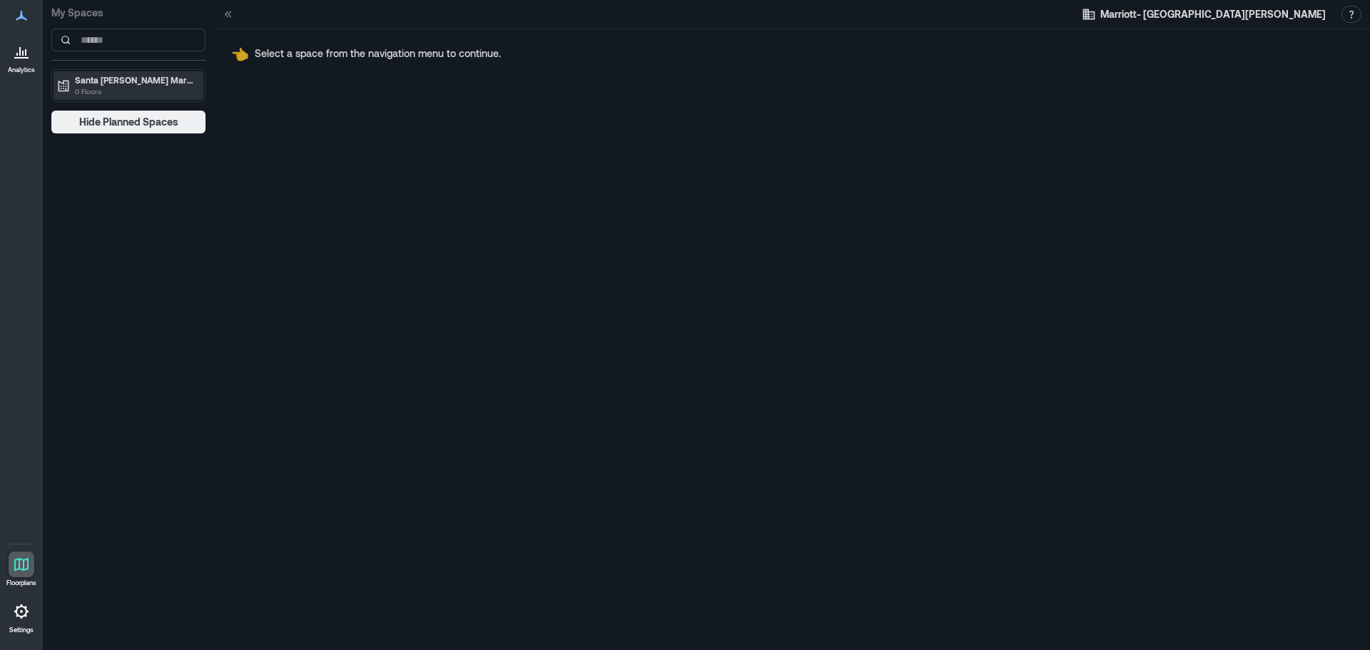  I want to click on p: Select a space from the navigation menu to continue., so click(377, 54).